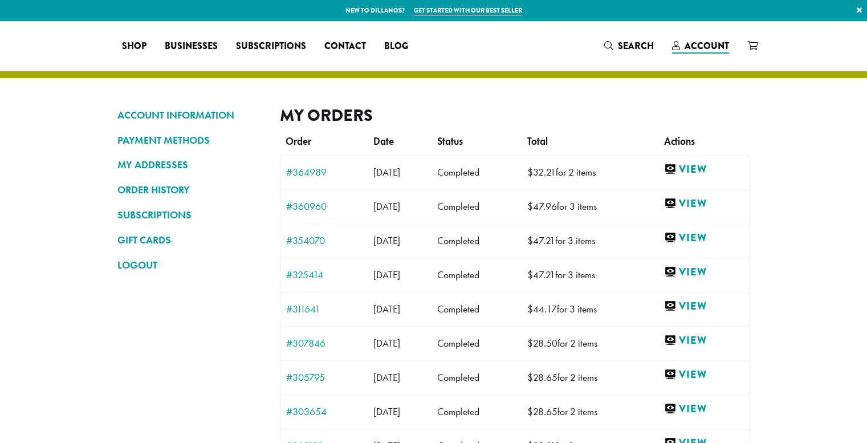  What do you see at coordinates (345, 46) in the screenshot?
I see `span: Contact` at bounding box center [345, 46].